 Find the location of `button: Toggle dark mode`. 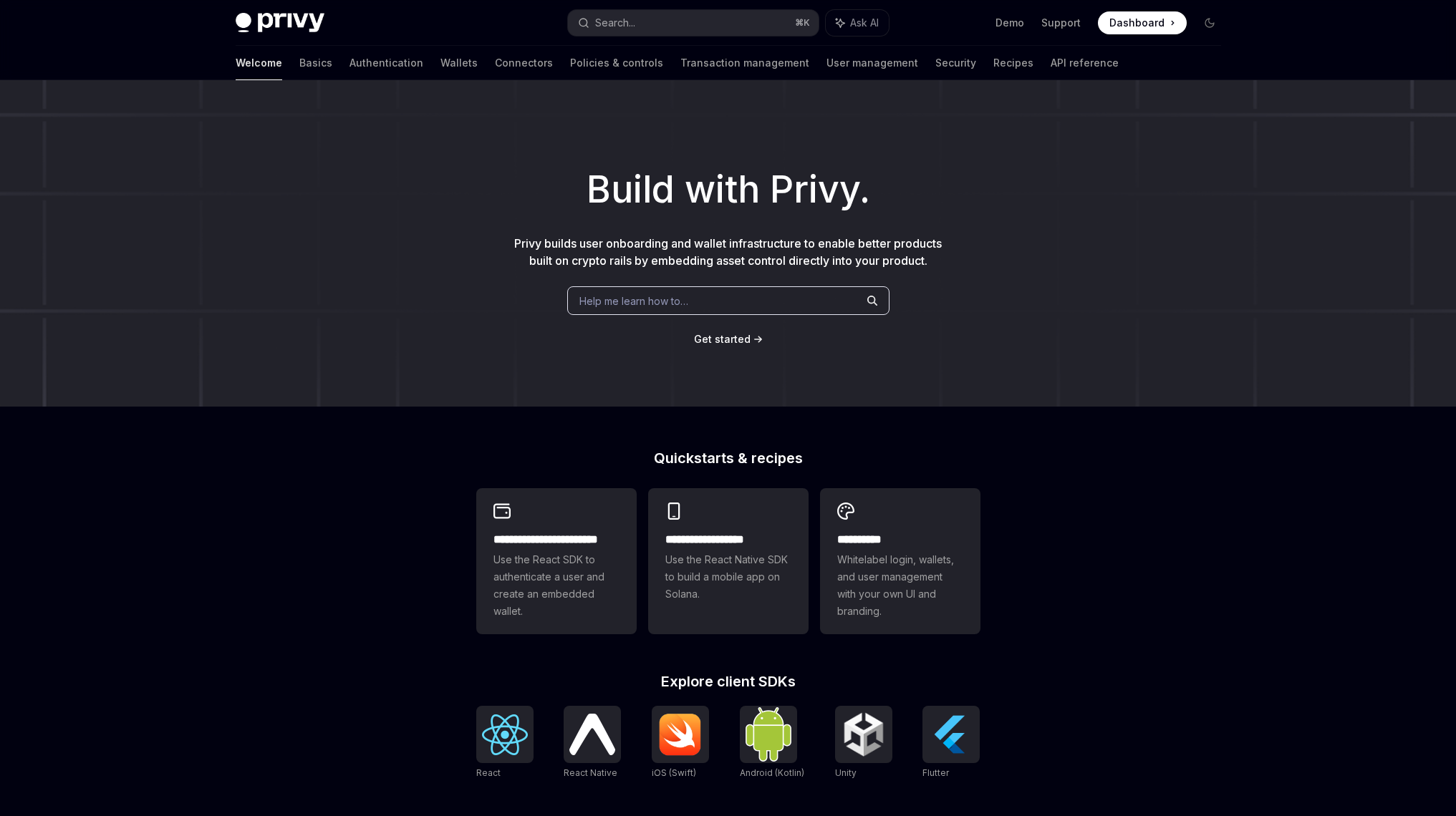

button: Toggle dark mode is located at coordinates (1209, 23).